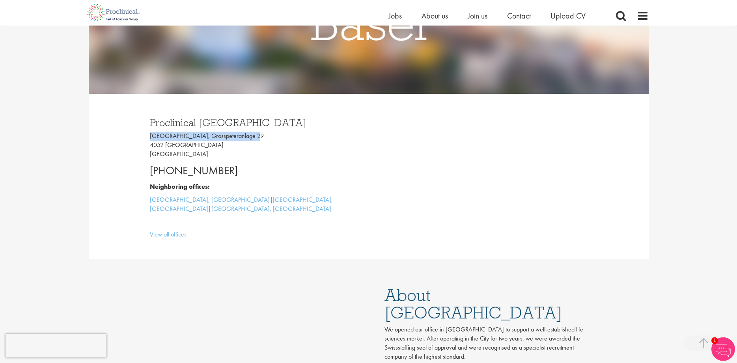 The image size is (737, 363). What do you see at coordinates (180, 187) in the screenshot?
I see `b: Neighboring offices:` at bounding box center [180, 187].